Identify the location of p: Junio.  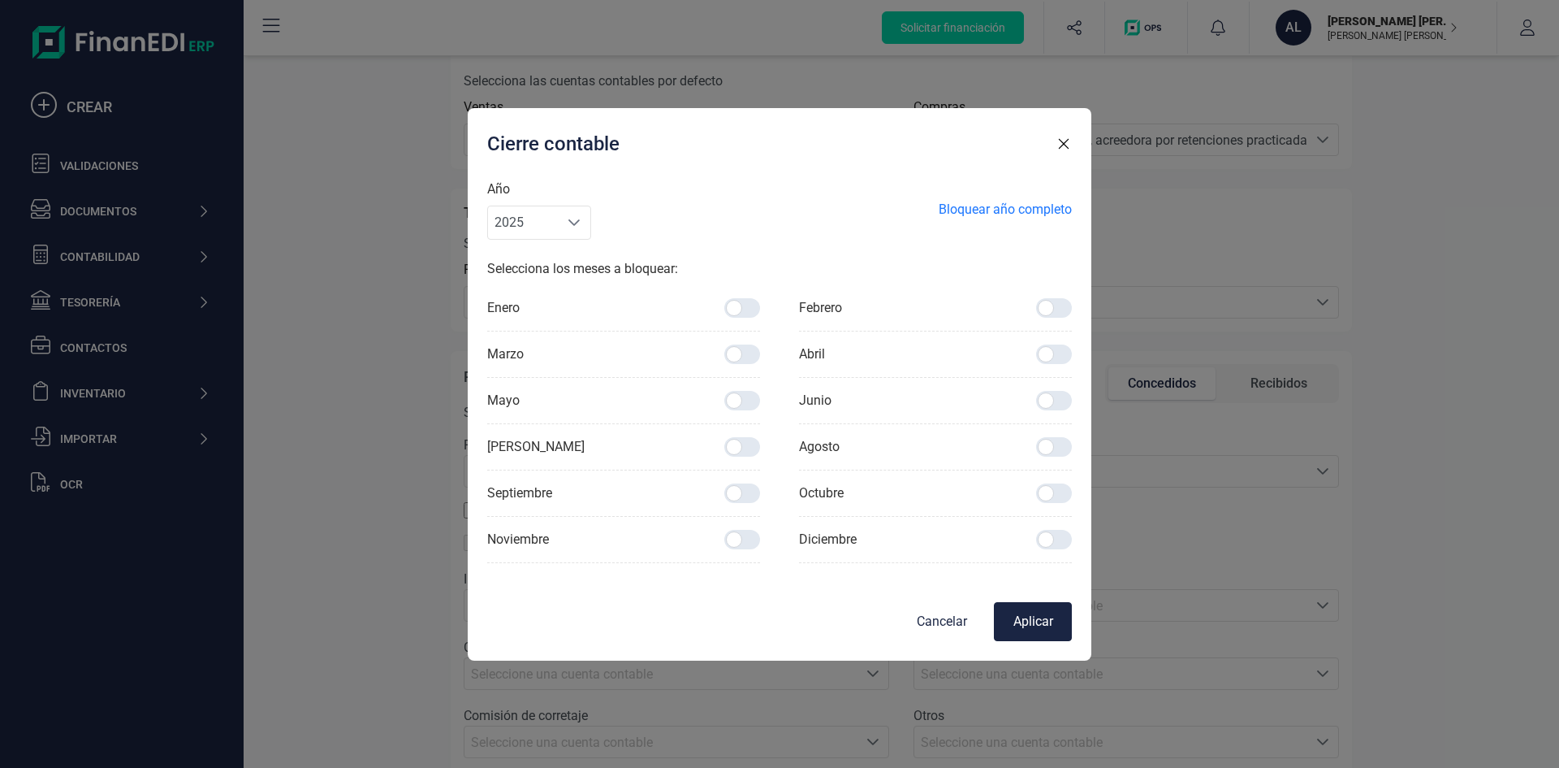
(815, 400).